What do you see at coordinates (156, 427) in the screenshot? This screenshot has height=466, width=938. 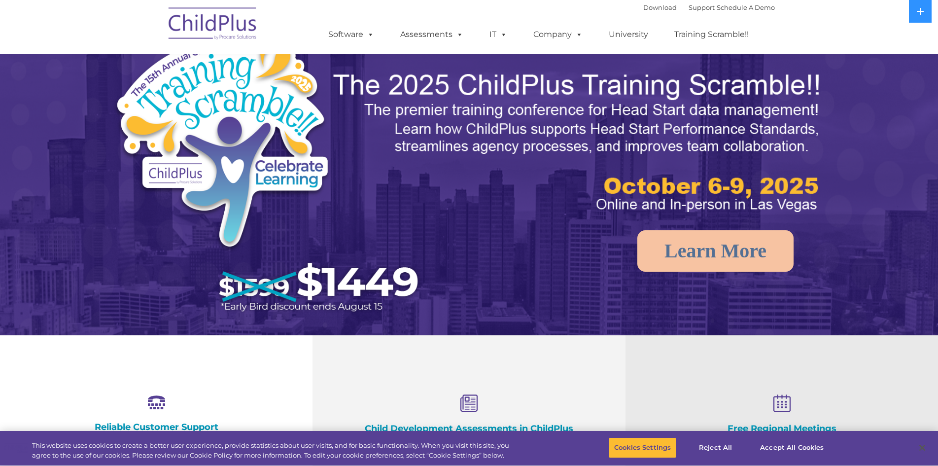 I see `h4: Reliable Customer Support` at bounding box center [156, 427].